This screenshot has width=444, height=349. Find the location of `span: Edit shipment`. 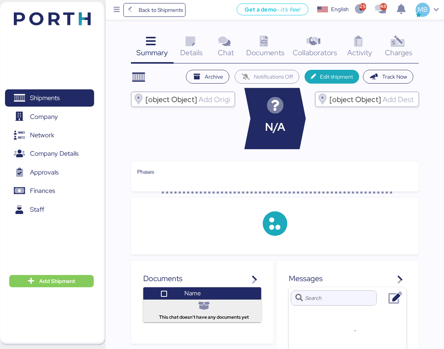

span: Edit shipment is located at coordinates (336, 77).